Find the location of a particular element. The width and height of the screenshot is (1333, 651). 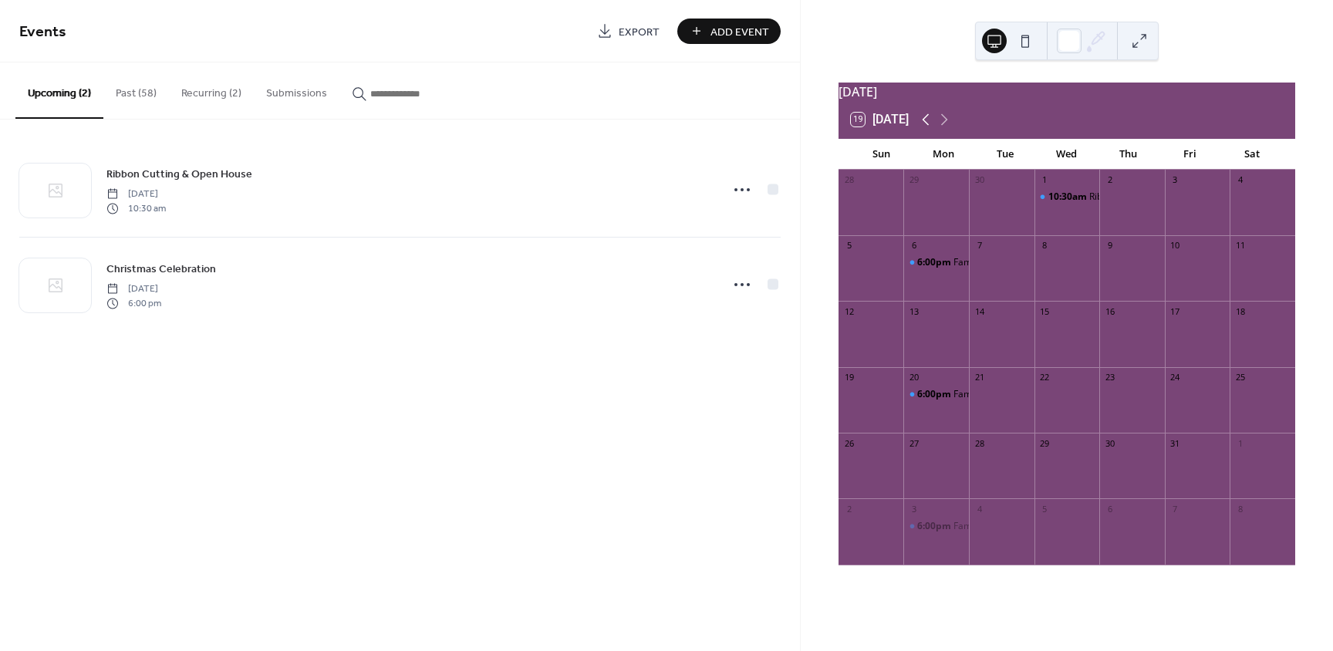

div: 11 is located at coordinates (1239, 245).